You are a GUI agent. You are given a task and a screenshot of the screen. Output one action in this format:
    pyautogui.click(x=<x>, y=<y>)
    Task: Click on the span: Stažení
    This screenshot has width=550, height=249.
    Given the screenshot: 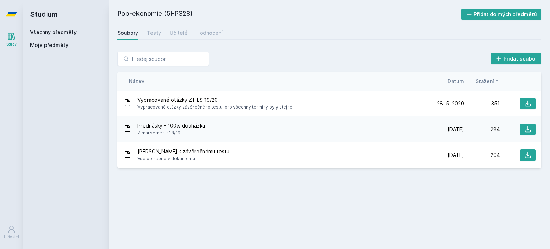 What is the action you would take?
    pyautogui.click(x=485, y=81)
    